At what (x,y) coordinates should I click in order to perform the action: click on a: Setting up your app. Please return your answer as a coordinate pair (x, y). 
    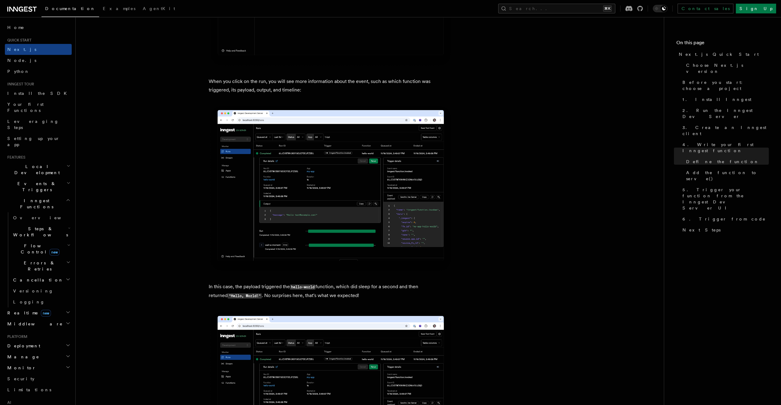
    Looking at the image, I should click on (38, 141).